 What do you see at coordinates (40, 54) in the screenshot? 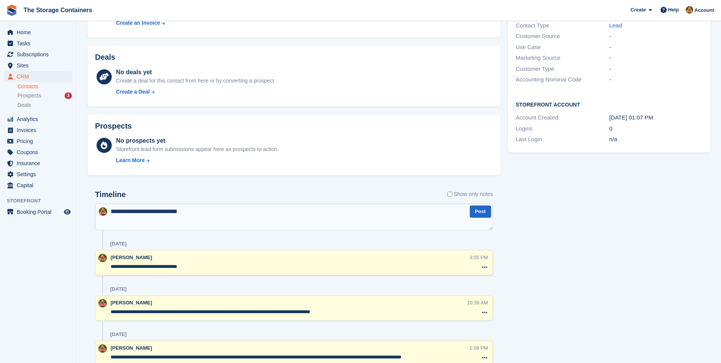
I see `span: Subscriptions` at bounding box center [40, 54].